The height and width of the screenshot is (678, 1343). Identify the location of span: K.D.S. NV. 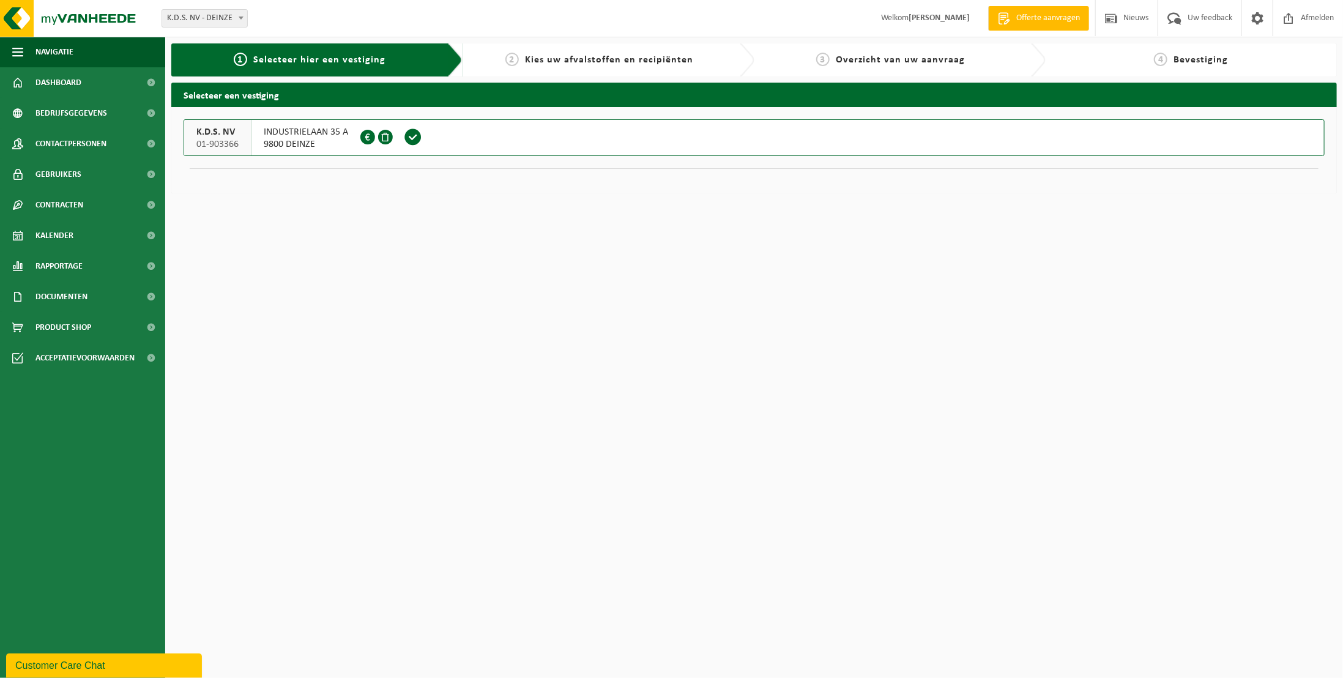
(217, 132).